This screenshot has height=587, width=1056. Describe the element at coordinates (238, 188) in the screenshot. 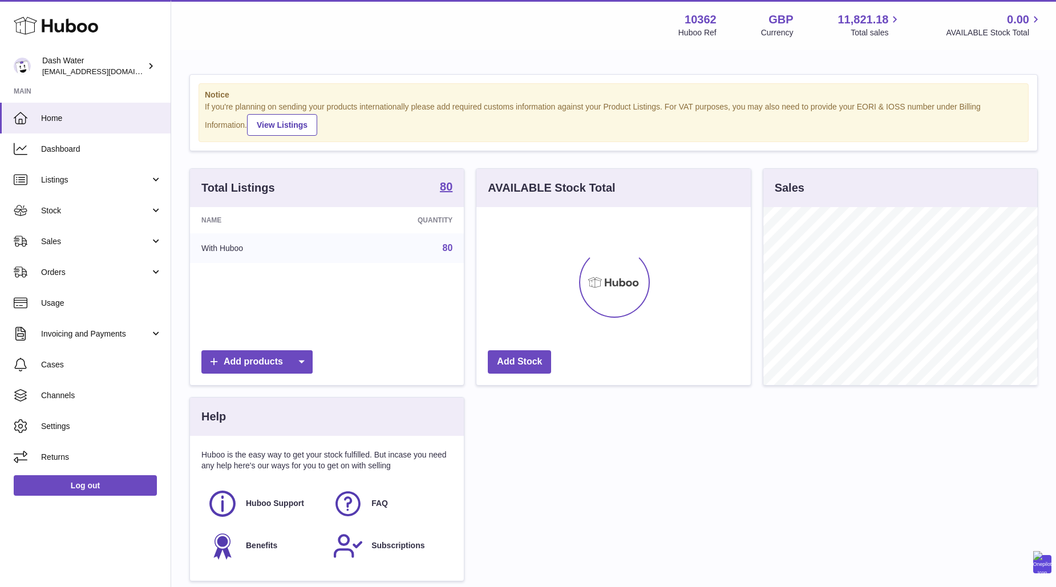

I see `h3: Total Listings` at that location.